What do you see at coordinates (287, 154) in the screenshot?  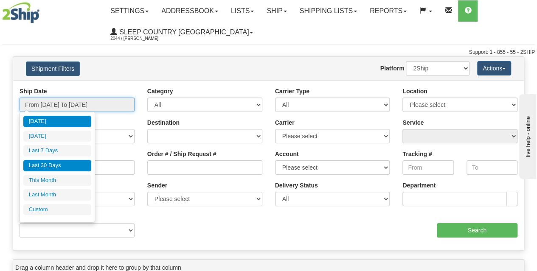 I see `label: Account` at bounding box center [287, 154].